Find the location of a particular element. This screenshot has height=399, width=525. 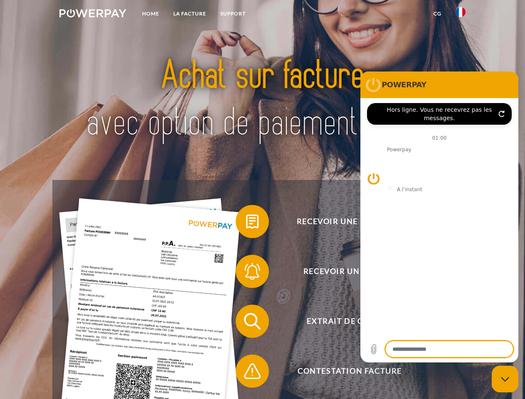

span: Contestation Facture is located at coordinates (349, 371).